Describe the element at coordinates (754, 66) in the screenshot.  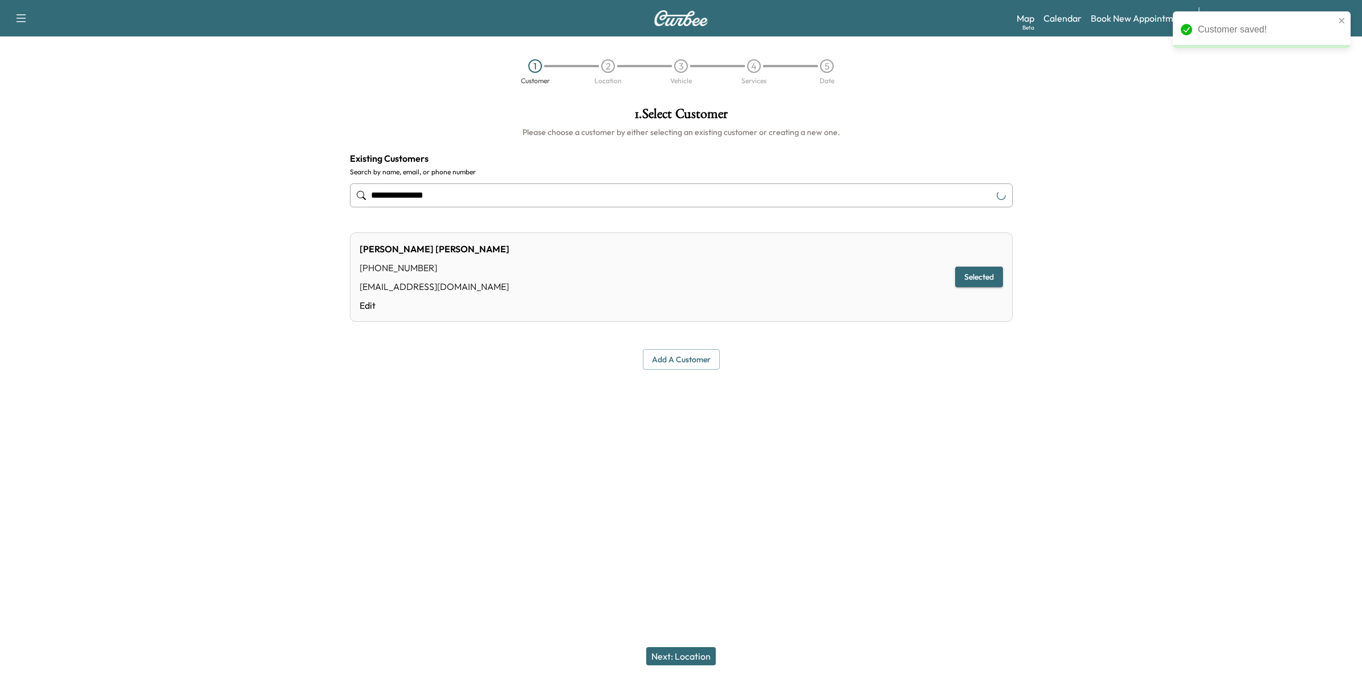
I see `div: 4` at that location.